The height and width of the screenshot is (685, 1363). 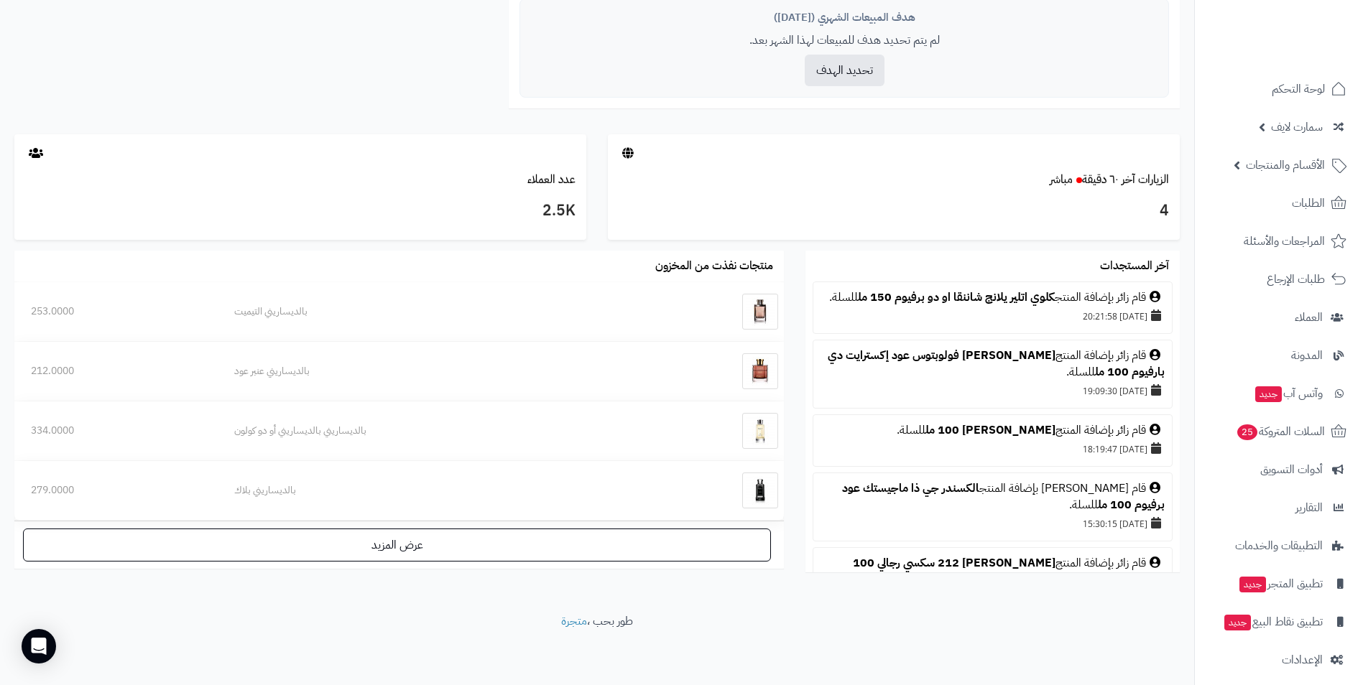 What do you see at coordinates (116, 312) in the screenshot?
I see `div: 253.0000` at bounding box center [116, 312].